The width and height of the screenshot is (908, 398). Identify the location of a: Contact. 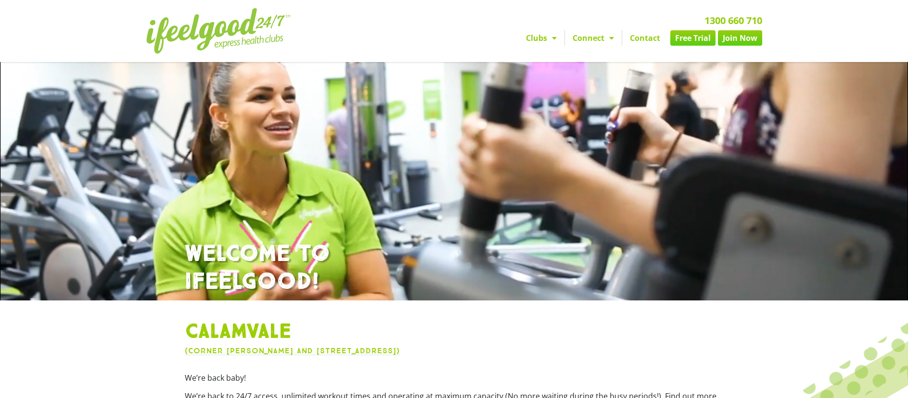
(645, 38).